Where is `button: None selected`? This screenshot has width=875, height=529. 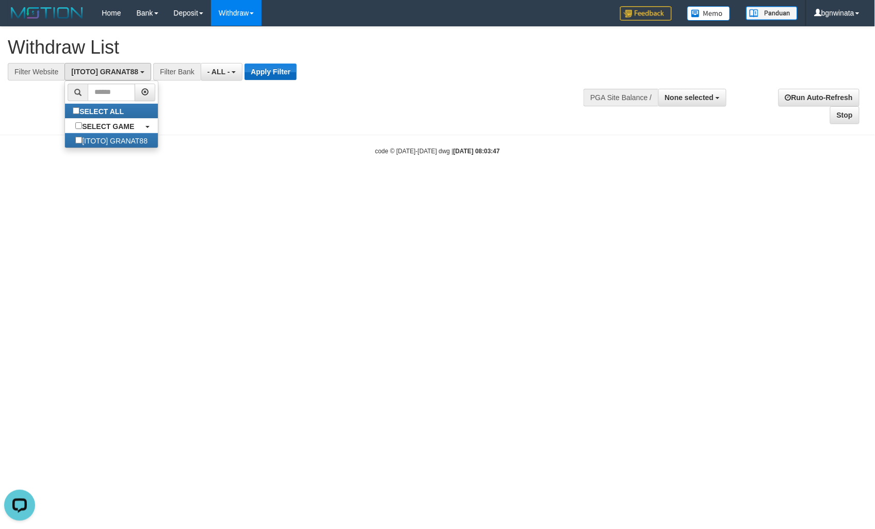 button: None selected is located at coordinates (693, 98).